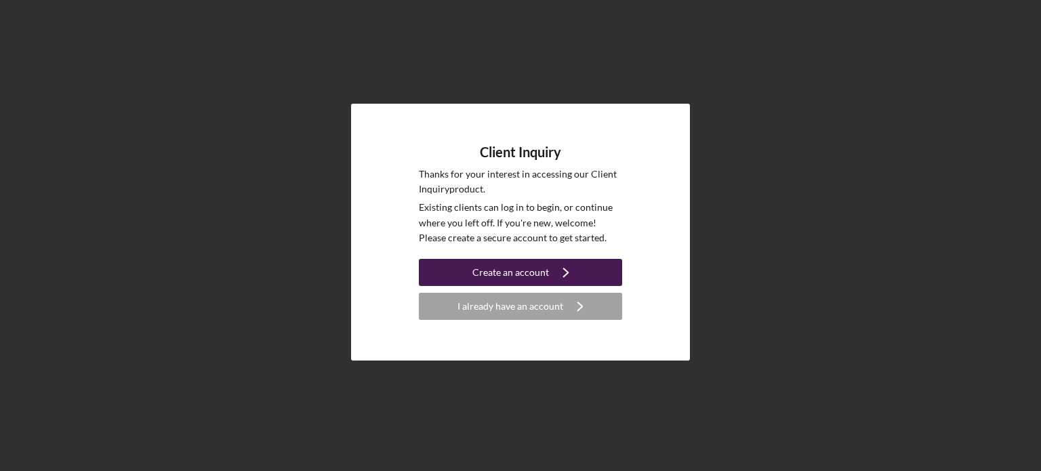  Describe the element at coordinates (520, 274) in the screenshot. I see `a: Create an account` at that location.